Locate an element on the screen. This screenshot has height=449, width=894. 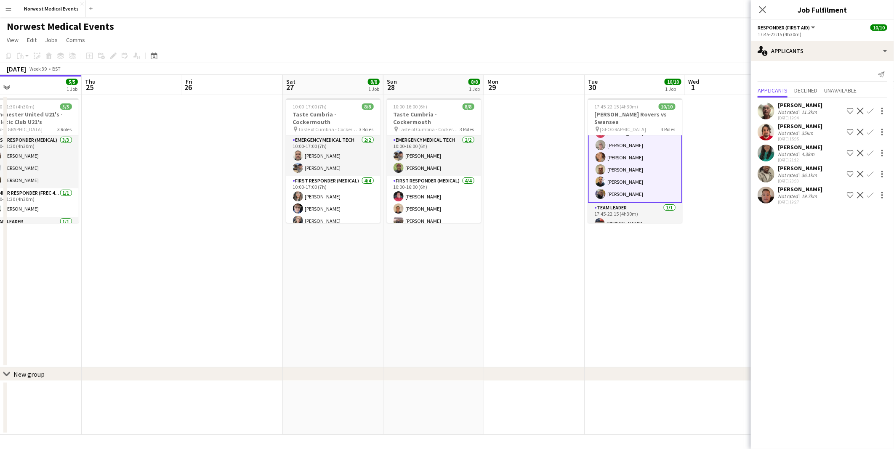
span: View is located at coordinates (13, 40).